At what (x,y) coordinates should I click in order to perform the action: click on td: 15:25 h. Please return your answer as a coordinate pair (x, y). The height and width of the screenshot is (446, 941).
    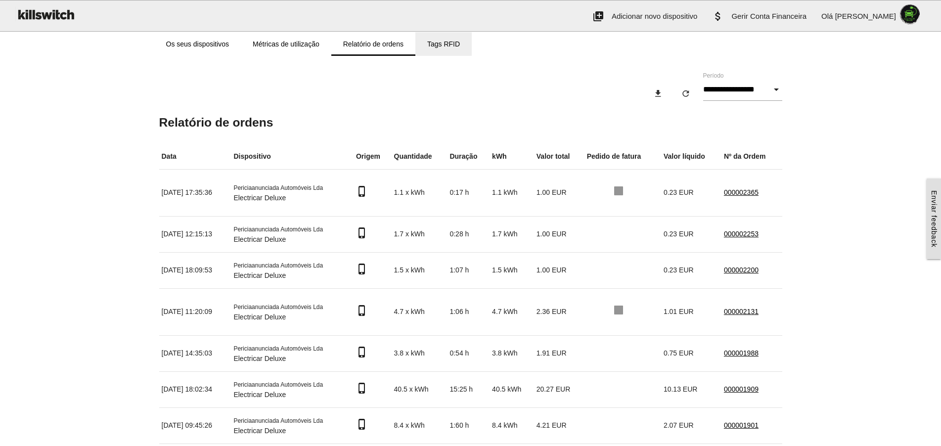
    Looking at the image, I should click on (468, 389).